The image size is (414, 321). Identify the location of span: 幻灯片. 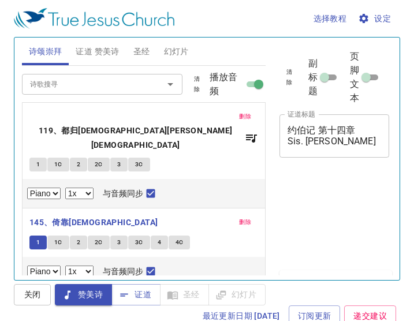
(176, 51).